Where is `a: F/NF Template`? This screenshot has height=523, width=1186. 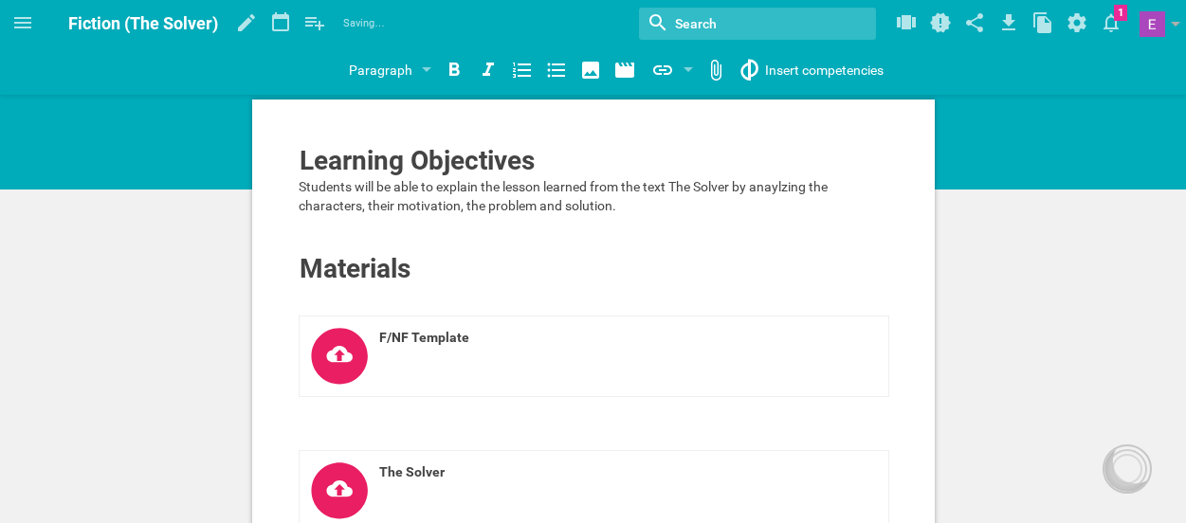 a: F/NF Template is located at coordinates (594, 357).